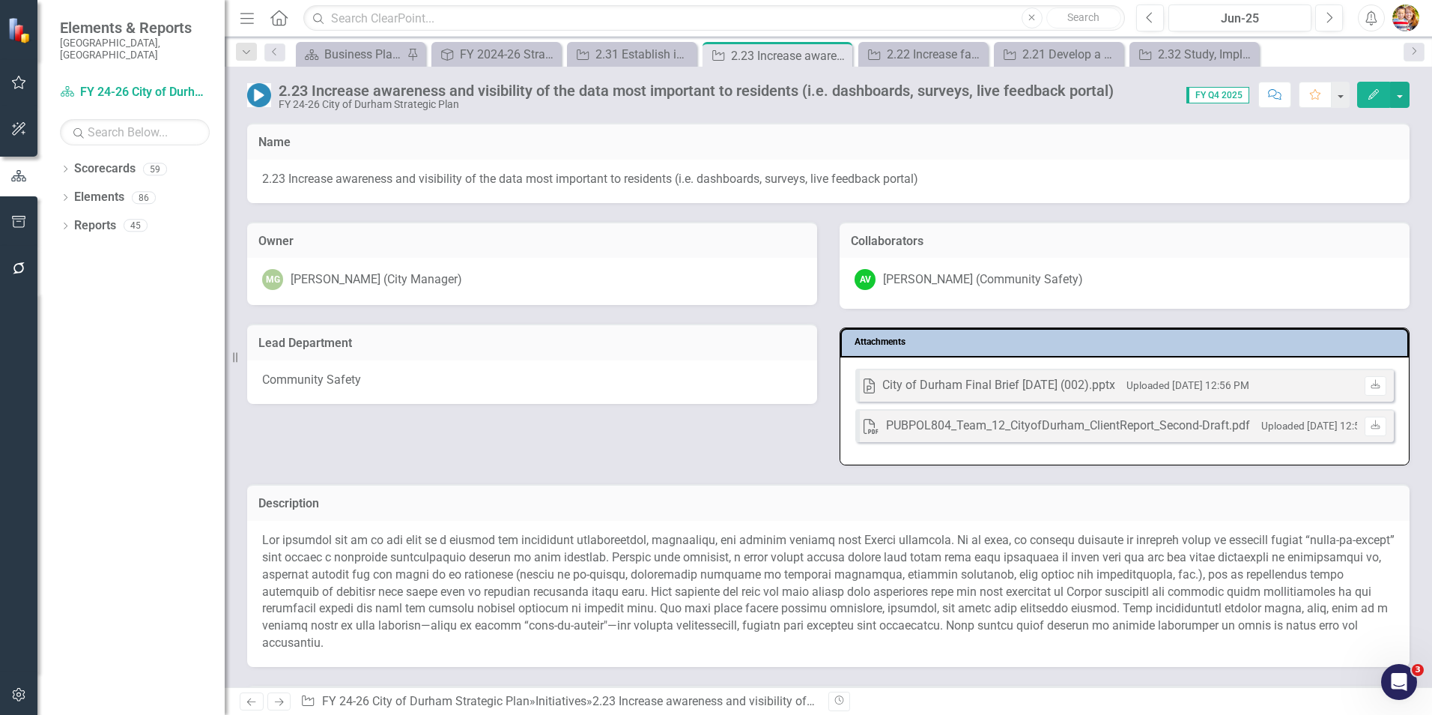  What do you see at coordinates (829, 592) in the screenshot?
I see `p: Lor ipsumdol sit am co adi elit se d eiusmod tem incididunt utlaboreetdol, magnaaliqu, eni admini...` at bounding box center [829, 592].